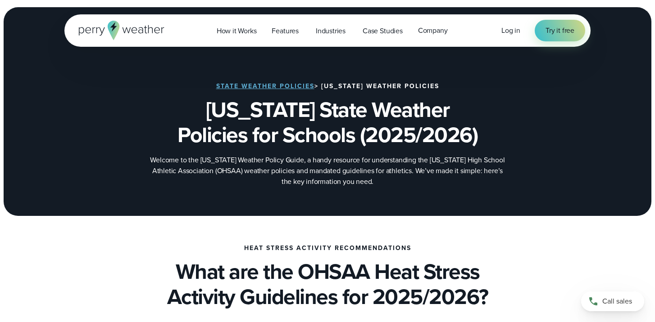 The width and height of the screenshot is (655, 322). What do you see at coordinates (617, 302) in the screenshot?
I see `span: Call sales` at bounding box center [617, 302].